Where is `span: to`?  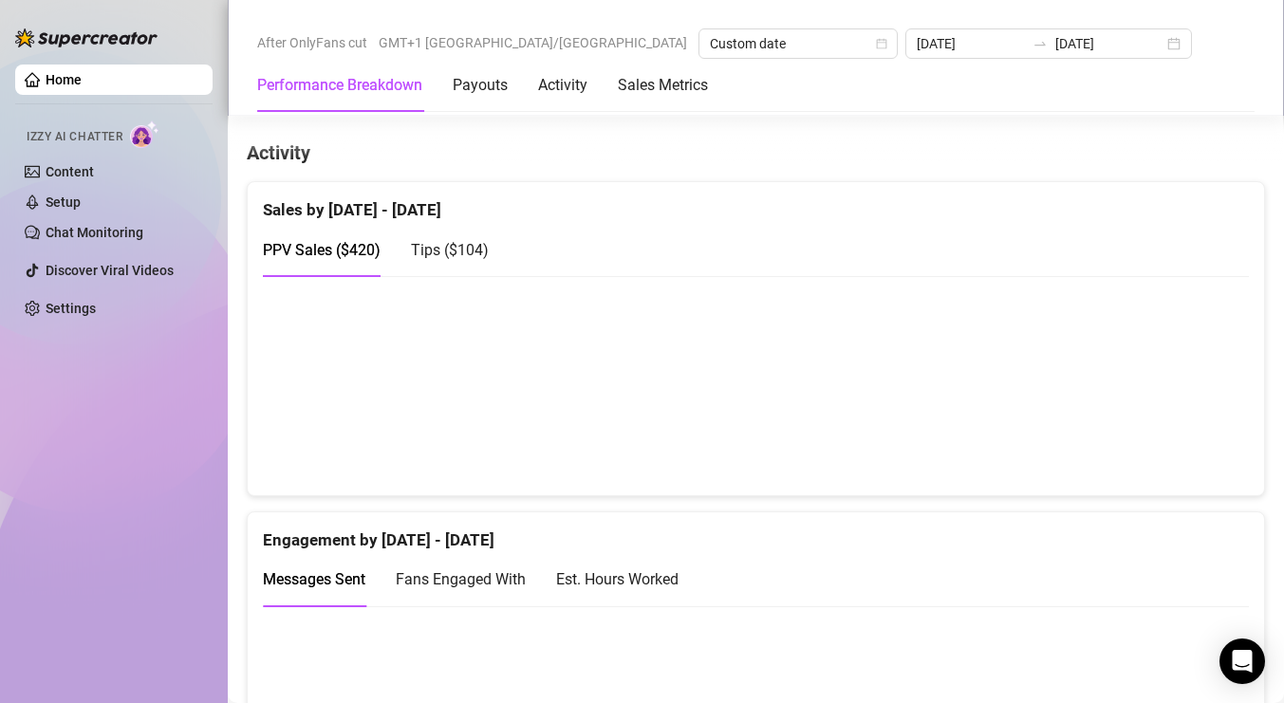
span: to is located at coordinates (1040, 44).